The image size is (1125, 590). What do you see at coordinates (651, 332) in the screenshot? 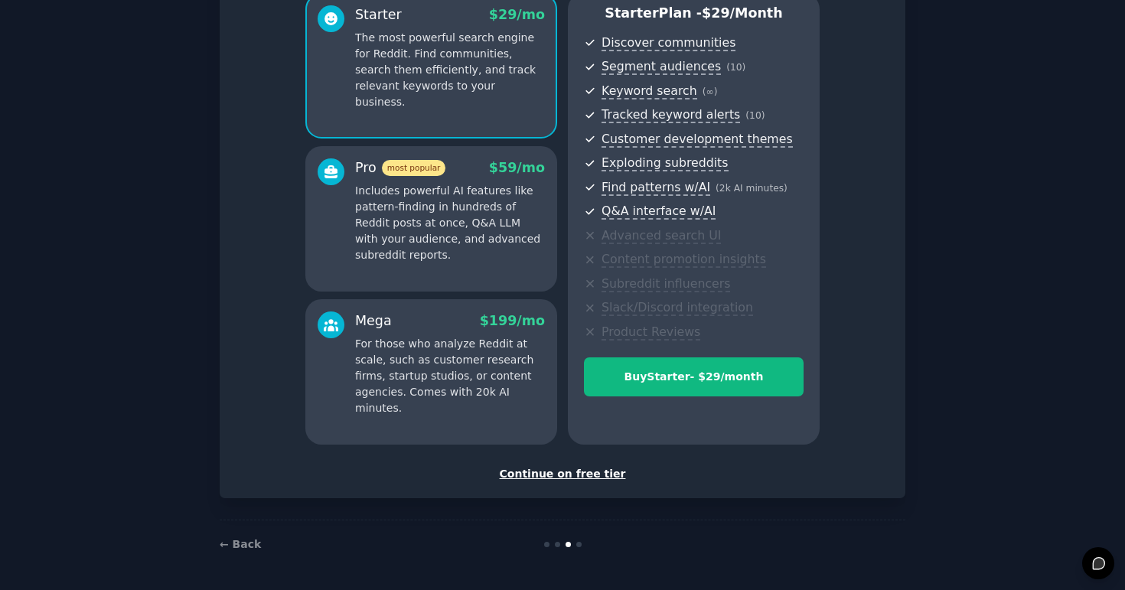
I see `span: Product Reviews` at bounding box center [651, 332].